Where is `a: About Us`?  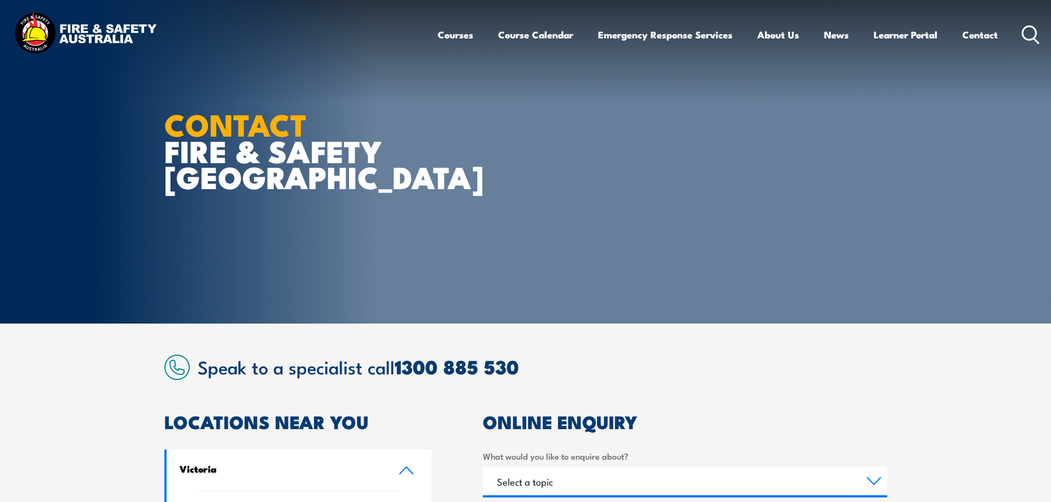 a: About Us is located at coordinates (778, 34).